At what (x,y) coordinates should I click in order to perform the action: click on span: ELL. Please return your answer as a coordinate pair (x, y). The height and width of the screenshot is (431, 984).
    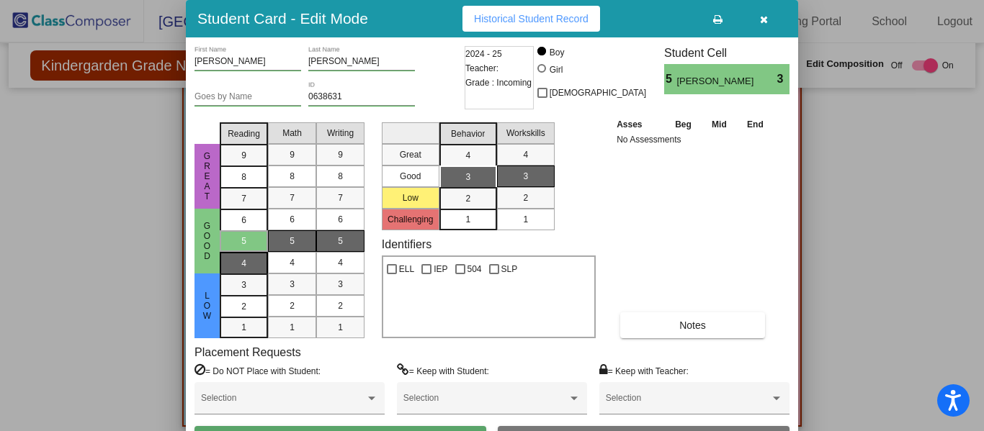
    Looking at the image, I should click on (406, 269).